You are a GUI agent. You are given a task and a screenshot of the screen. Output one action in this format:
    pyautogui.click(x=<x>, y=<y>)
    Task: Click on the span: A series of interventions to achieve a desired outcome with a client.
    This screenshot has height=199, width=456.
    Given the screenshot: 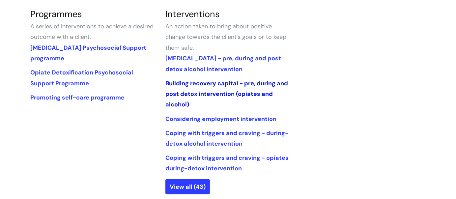 What is the action you would take?
    pyautogui.click(x=92, y=32)
    